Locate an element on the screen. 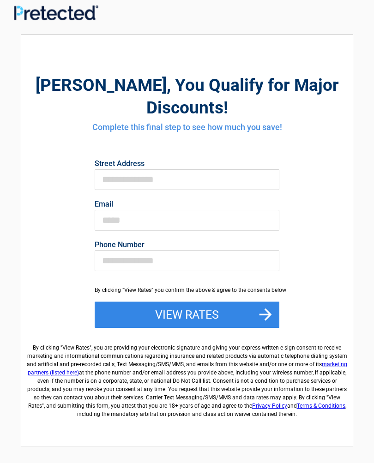 Image resolution: width=374 pixels, height=463 pixels. label: Email is located at coordinates (187, 204).